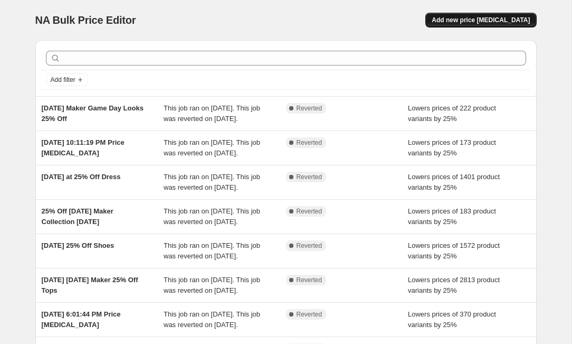 The height and width of the screenshot is (344, 572). Describe the element at coordinates (63, 80) in the screenshot. I see `span: Add filter` at that location.